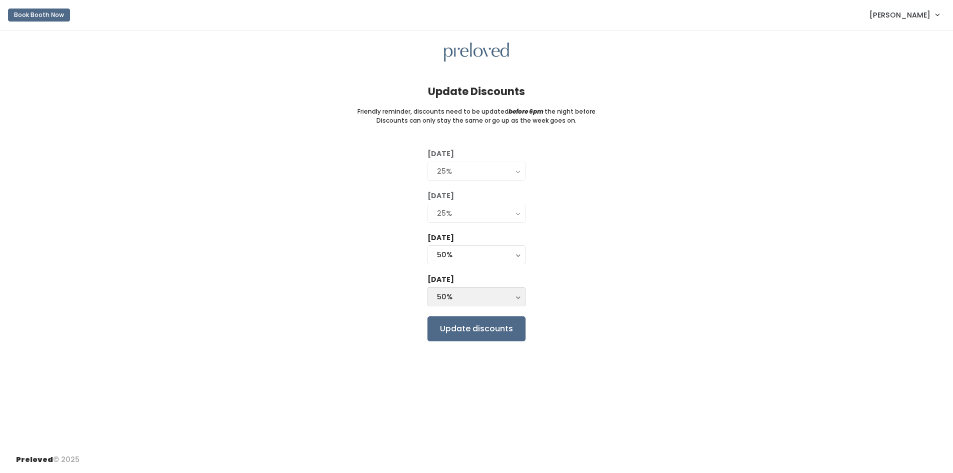 The height and width of the screenshot is (473, 953). I want to click on small: Discounts can only stay the same or go up as the week goes on., so click(477, 121).